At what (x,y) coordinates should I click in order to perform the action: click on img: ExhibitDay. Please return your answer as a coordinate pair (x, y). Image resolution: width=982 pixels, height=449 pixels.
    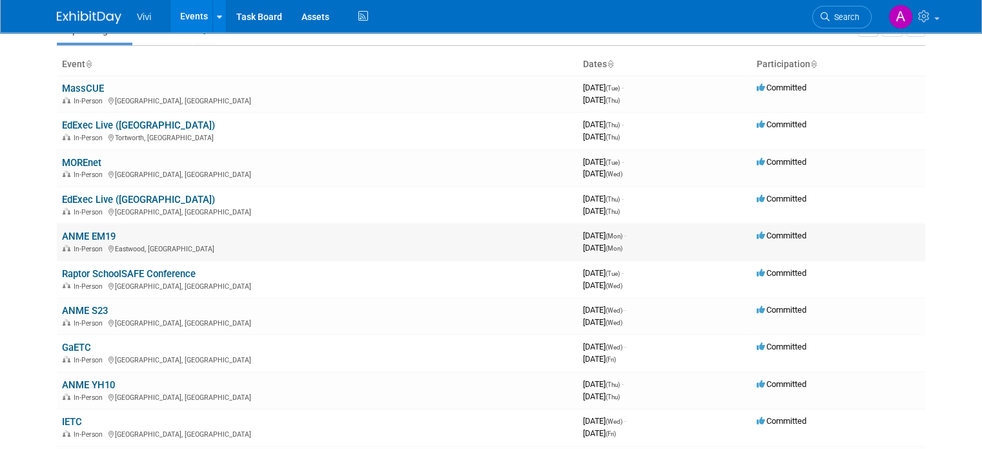
    Looking at the image, I should click on (89, 17).